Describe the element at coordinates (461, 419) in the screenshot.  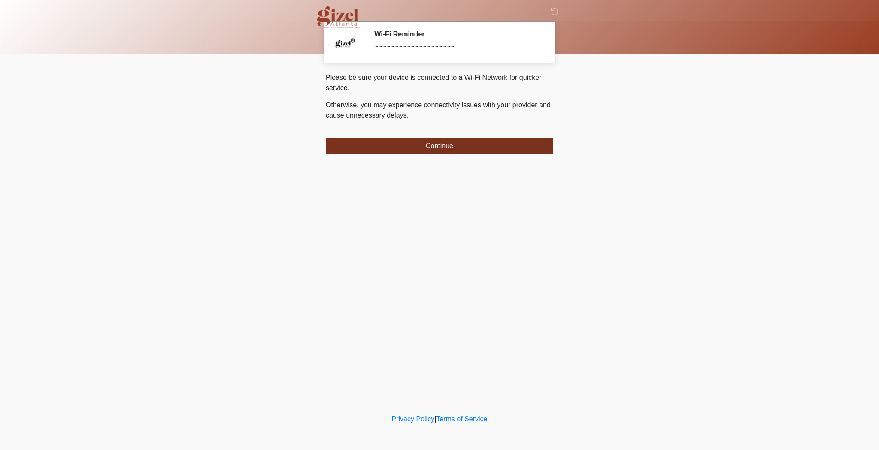
I see `a: Terms of Service` at that location.